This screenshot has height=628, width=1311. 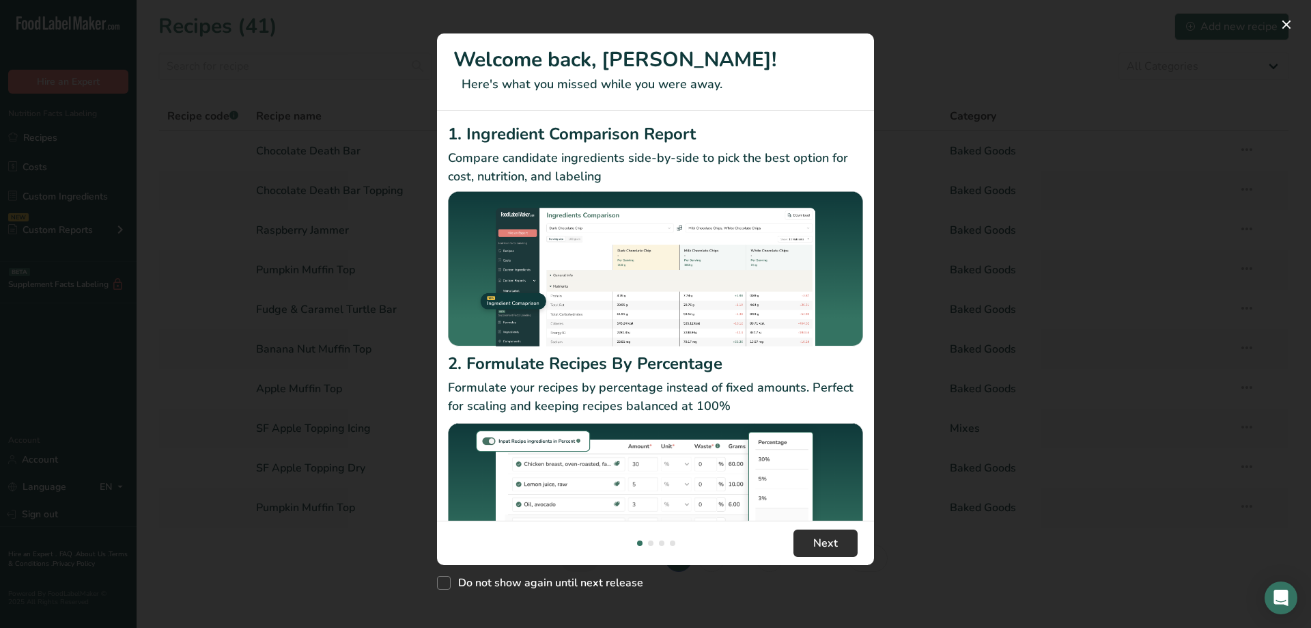 I want to click on img: Ingredient Comparison Report, so click(x=656, y=268).